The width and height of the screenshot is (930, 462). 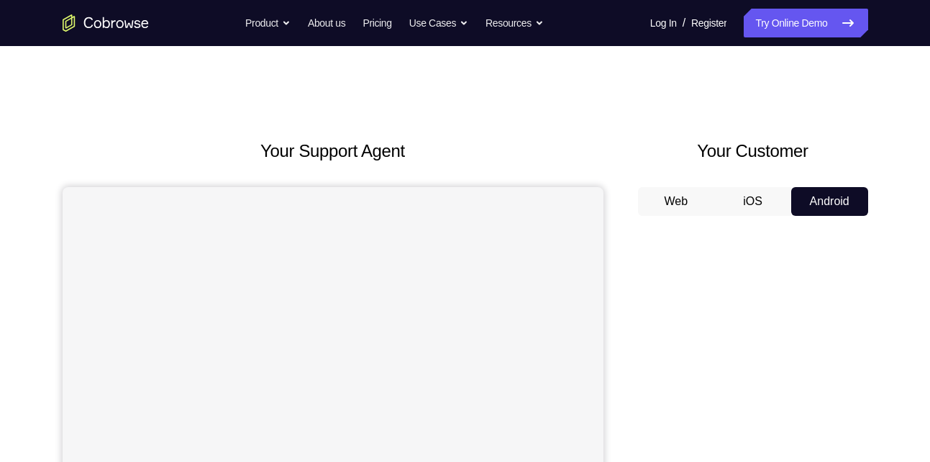 I want to click on button: iOS, so click(x=752, y=201).